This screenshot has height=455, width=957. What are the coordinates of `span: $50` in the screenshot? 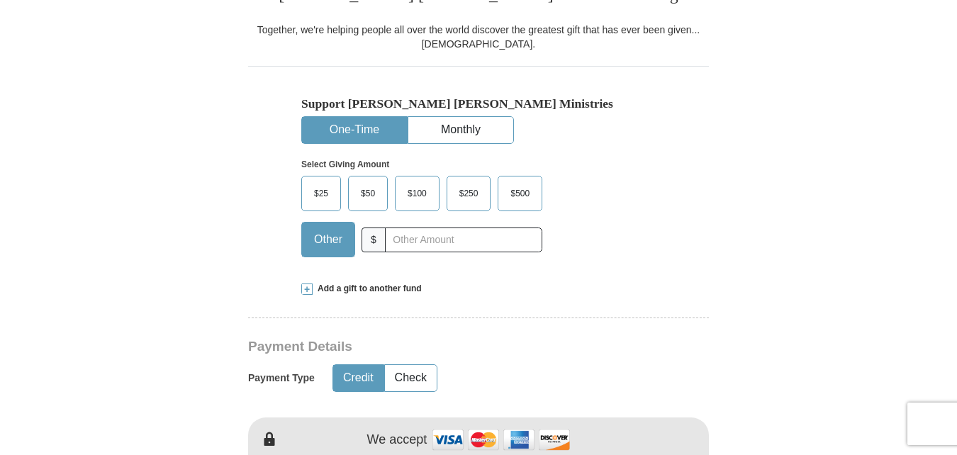 It's located at (368, 194).